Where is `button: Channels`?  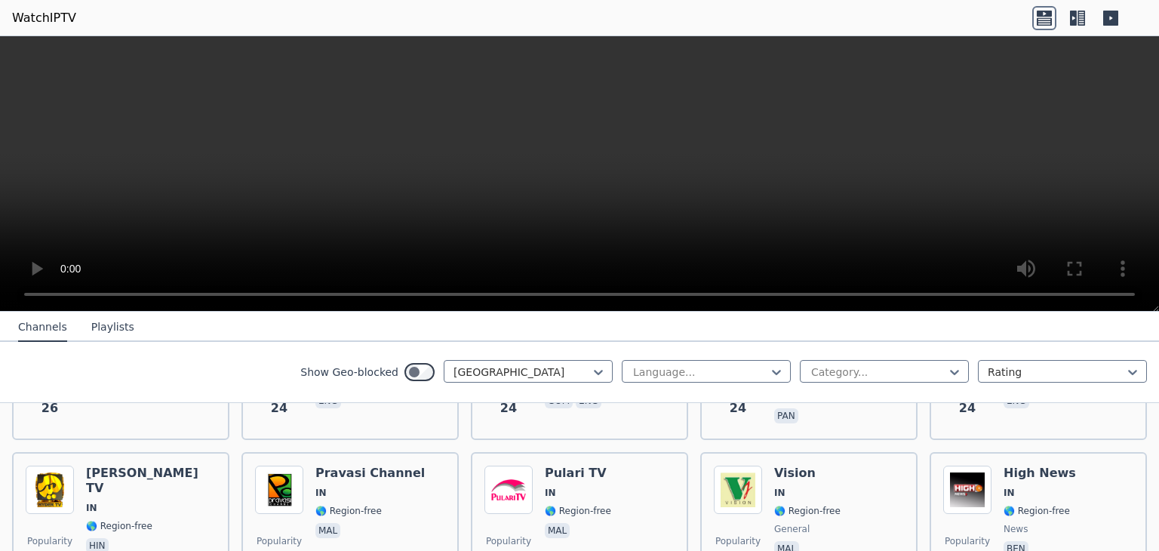 button: Channels is located at coordinates (42, 328).